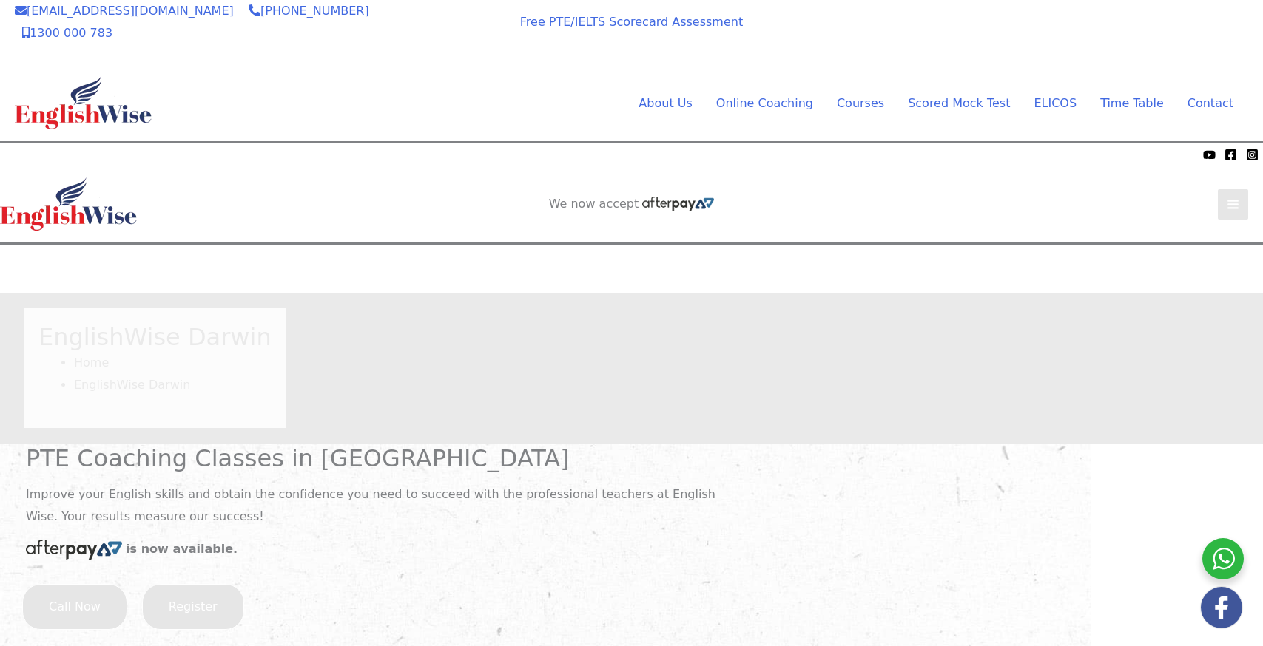  I want to click on a: Scored Mock TestMenu Toggle, so click(959, 104).